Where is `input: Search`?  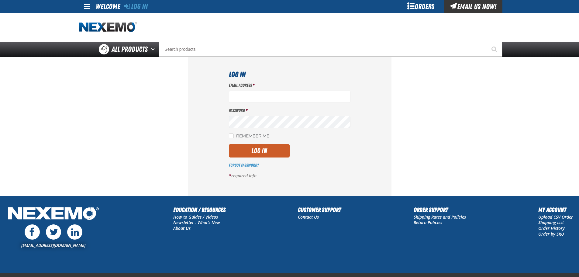 input: Search is located at coordinates (331, 49).